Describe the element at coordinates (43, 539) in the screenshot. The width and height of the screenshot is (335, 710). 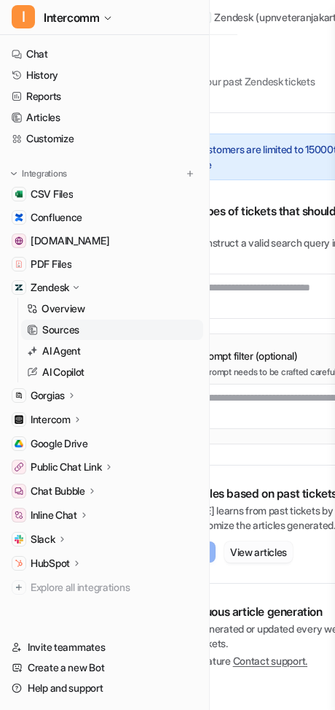
I see `p: Slack` at that location.